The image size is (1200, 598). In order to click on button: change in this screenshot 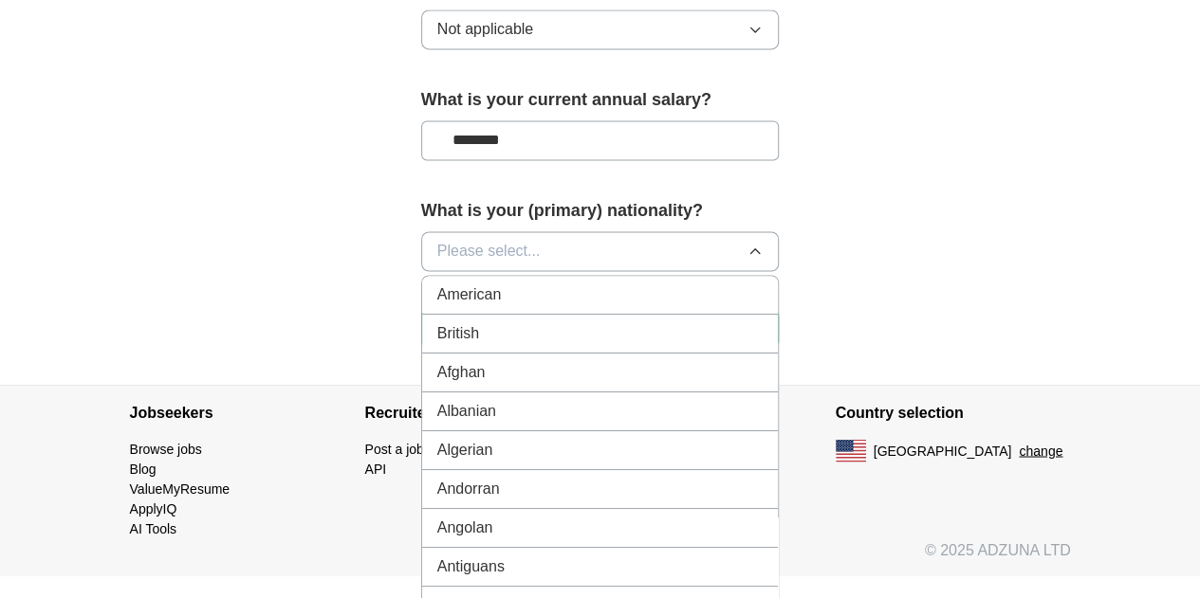, I will do `click(1040, 451)`.